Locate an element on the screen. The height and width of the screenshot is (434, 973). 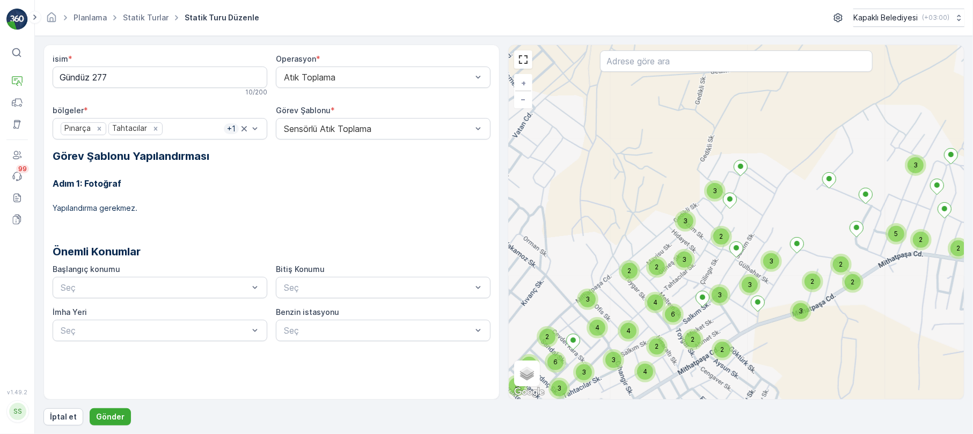
label: Benzin istasyonu is located at coordinates (308, 312).